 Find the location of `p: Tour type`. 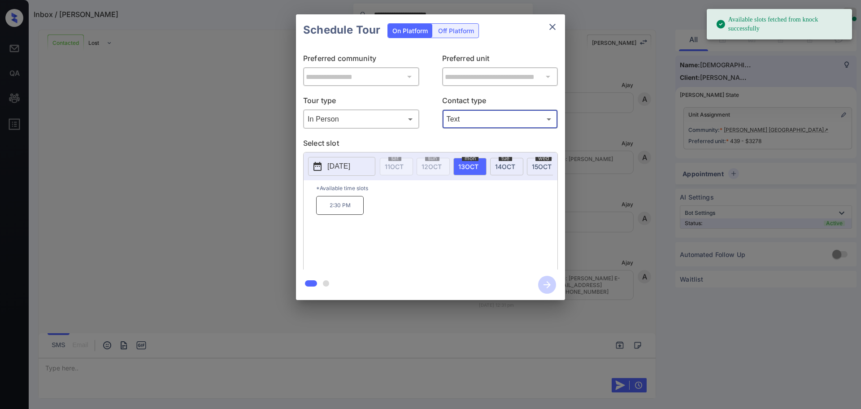

p: Tour type is located at coordinates (361, 102).